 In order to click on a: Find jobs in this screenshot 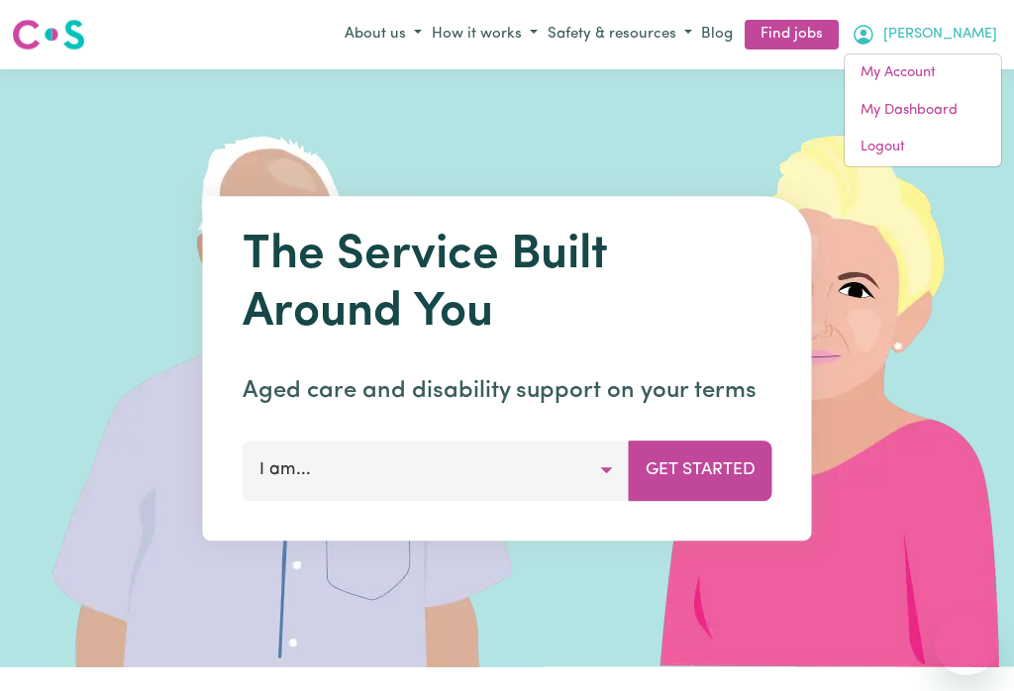, I will do `click(791, 35)`.